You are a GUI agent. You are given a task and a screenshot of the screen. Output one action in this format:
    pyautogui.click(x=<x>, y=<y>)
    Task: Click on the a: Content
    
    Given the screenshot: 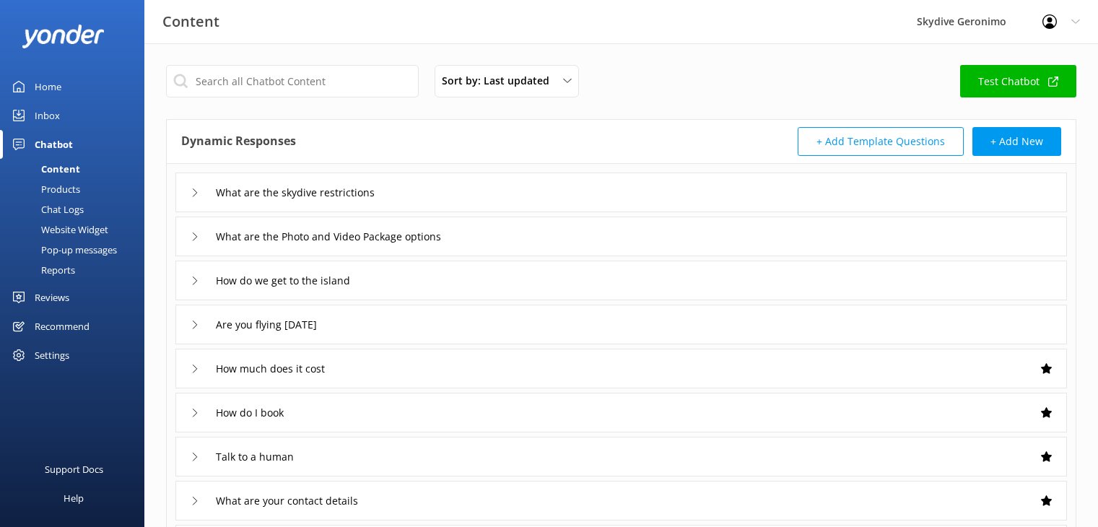 What is the action you would take?
    pyautogui.click(x=77, y=169)
    